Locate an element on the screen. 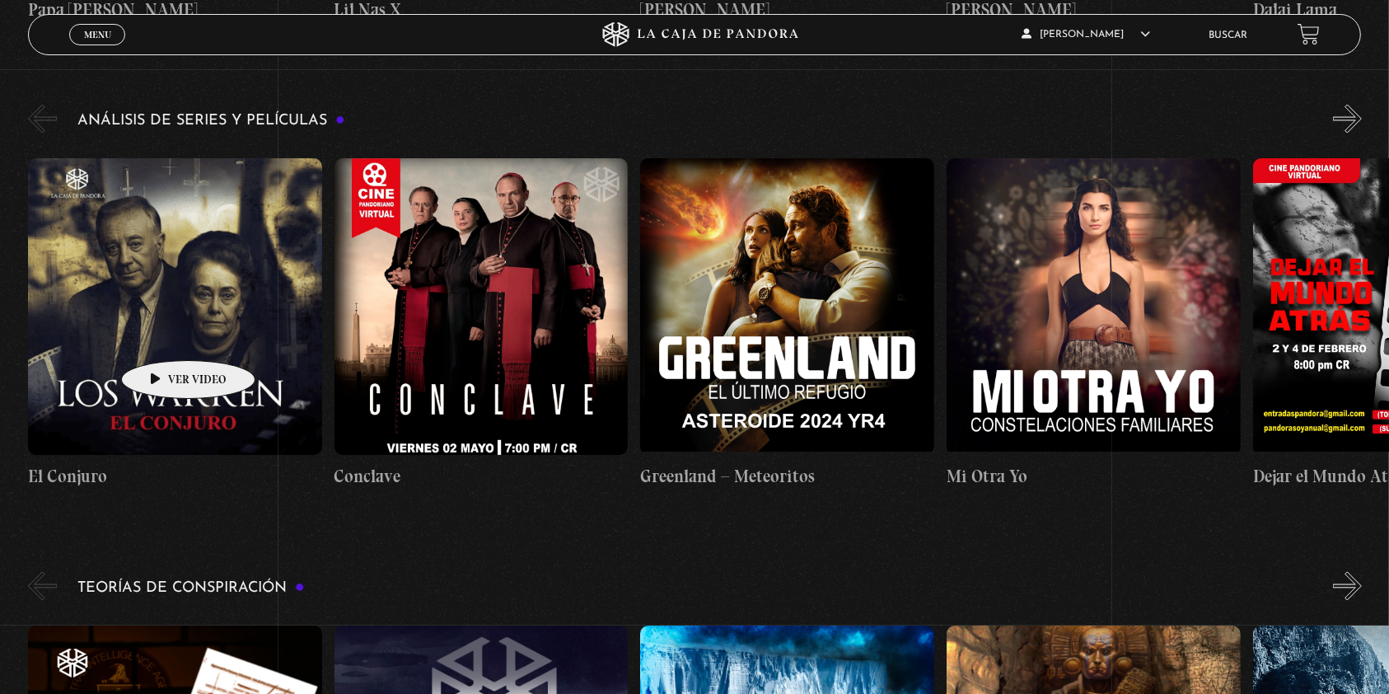  h4: Conclave is located at coordinates (481, 477).